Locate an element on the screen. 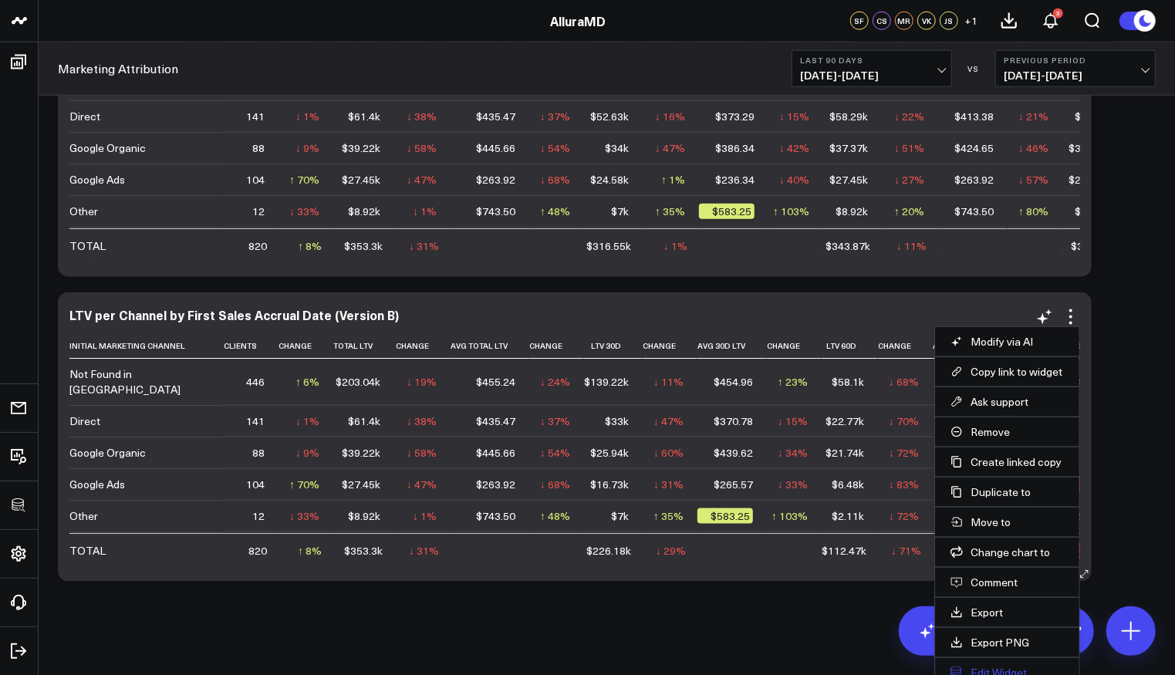  div: $445.66 is located at coordinates (495, 148).